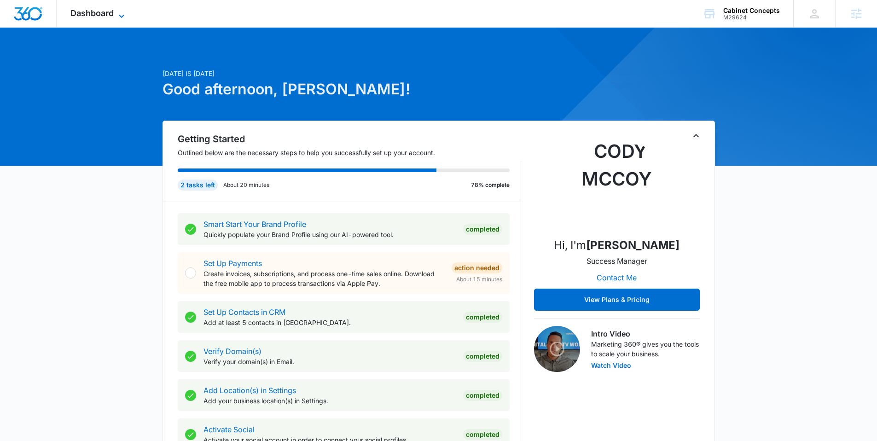 The image size is (877, 441). What do you see at coordinates (557, 349) in the screenshot?
I see `img: Intro Video` at bounding box center [557, 349].